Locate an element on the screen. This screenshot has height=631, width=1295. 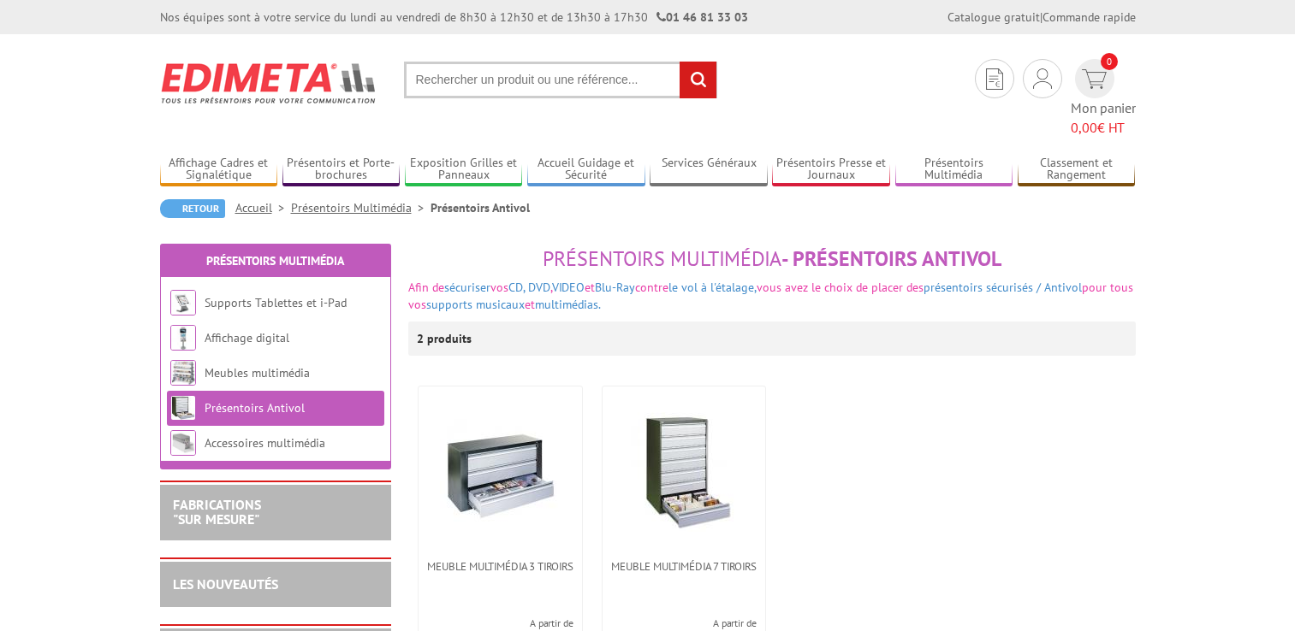
a: Meubles multimédia is located at coordinates (257, 373).